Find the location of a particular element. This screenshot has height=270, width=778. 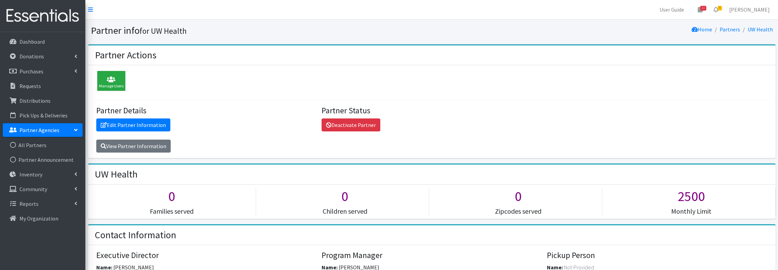

h5: Zipcodes served is located at coordinates (518, 211).